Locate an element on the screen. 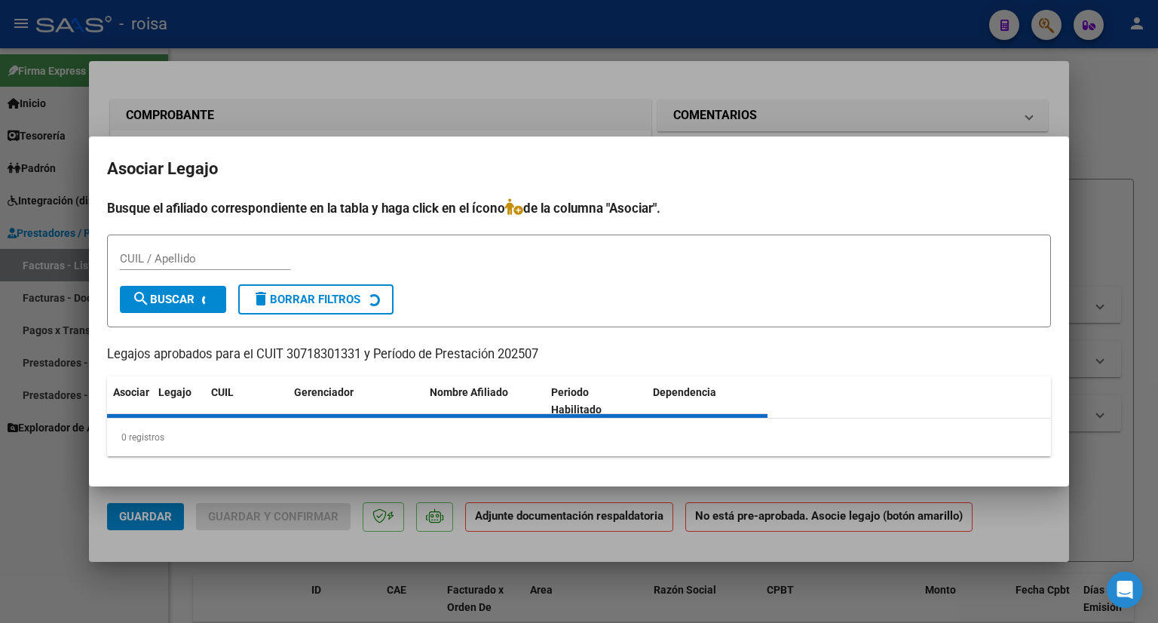 This screenshot has width=1158, height=623. span: Gerenciador is located at coordinates (323, 392).